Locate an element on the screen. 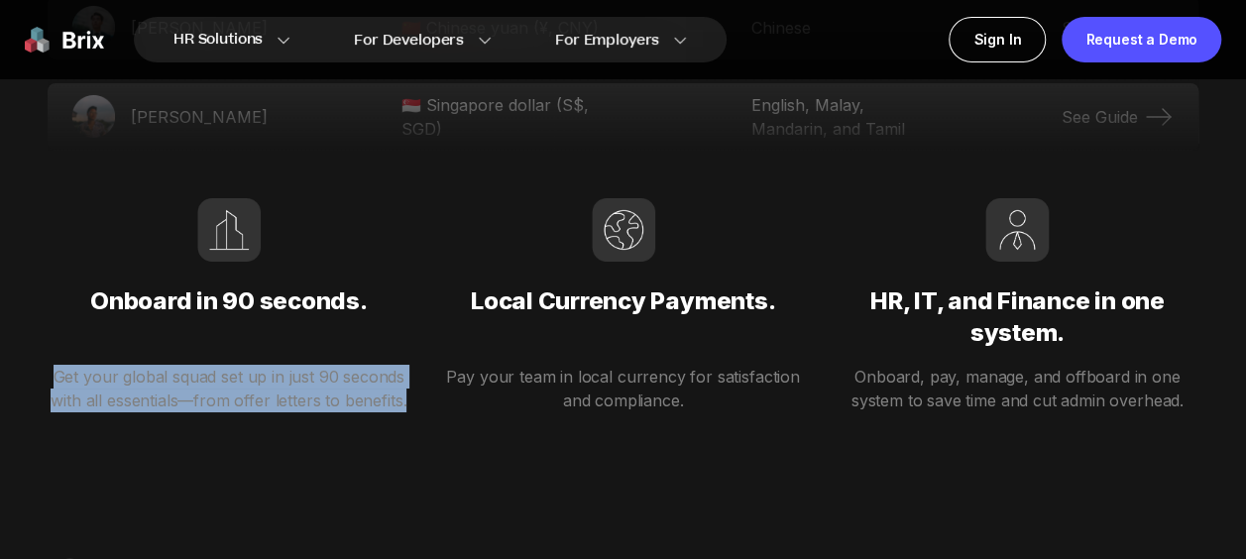 Image resolution: width=1246 pixels, height=559 pixels. span: HR Solutions is located at coordinates (218, 40).